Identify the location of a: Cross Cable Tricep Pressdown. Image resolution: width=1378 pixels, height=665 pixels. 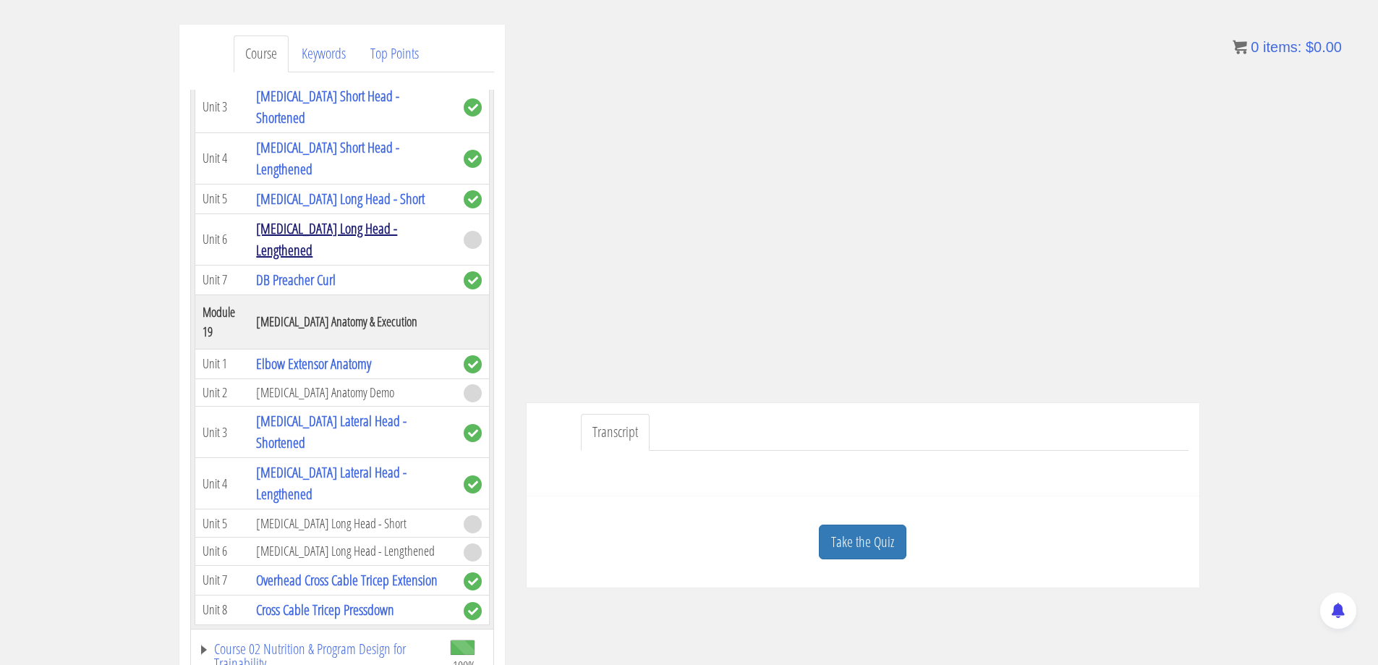
(325, 609).